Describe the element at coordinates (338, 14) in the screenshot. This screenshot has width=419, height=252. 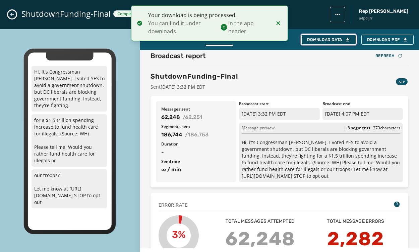
I see `button: broadcast action menu` at that location.